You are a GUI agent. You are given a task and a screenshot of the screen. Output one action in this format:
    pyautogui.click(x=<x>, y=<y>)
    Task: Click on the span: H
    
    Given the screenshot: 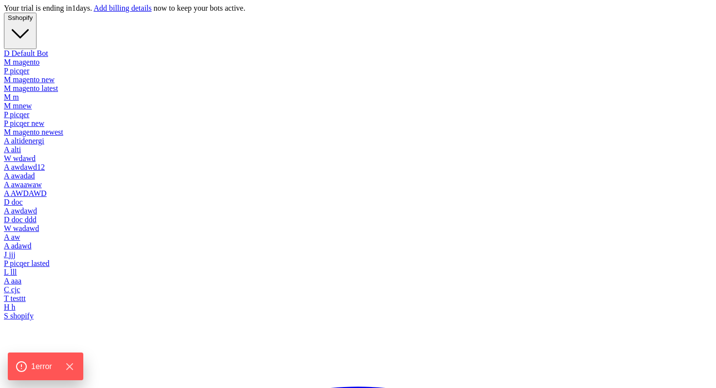 What is the action you would take?
    pyautogui.click(x=7, y=307)
    